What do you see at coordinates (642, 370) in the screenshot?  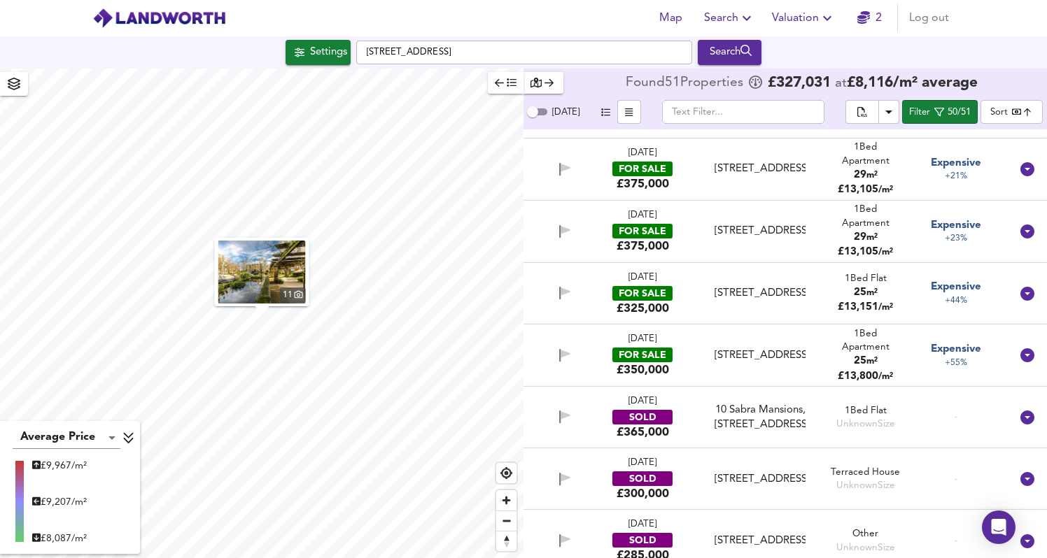 I see `div: £350,000` at bounding box center [642, 370].